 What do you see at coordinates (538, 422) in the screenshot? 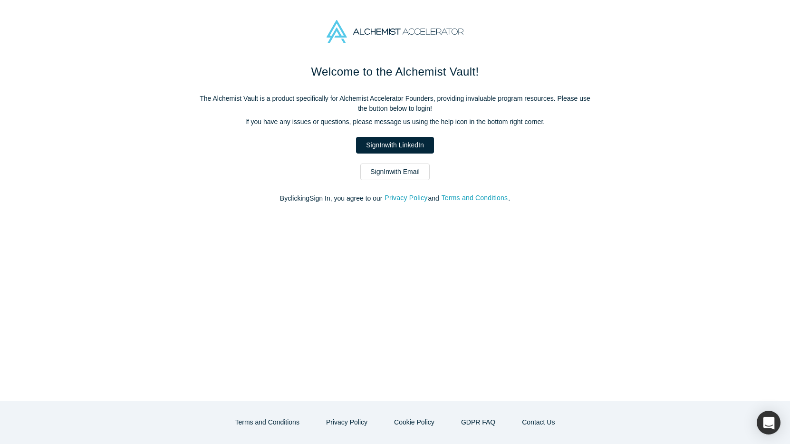
I see `button: Contact Us` at bounding box center [538, 422].